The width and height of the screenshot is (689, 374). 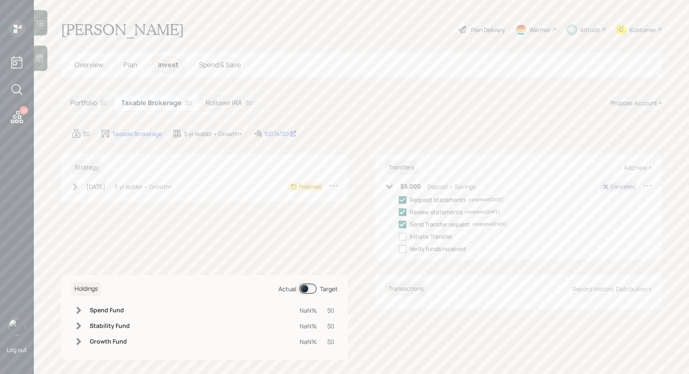 What do you see at coordinates (451, 187) in the screenshot?
I see `div: Deposit • Savings` at bounding box center [451, 187].